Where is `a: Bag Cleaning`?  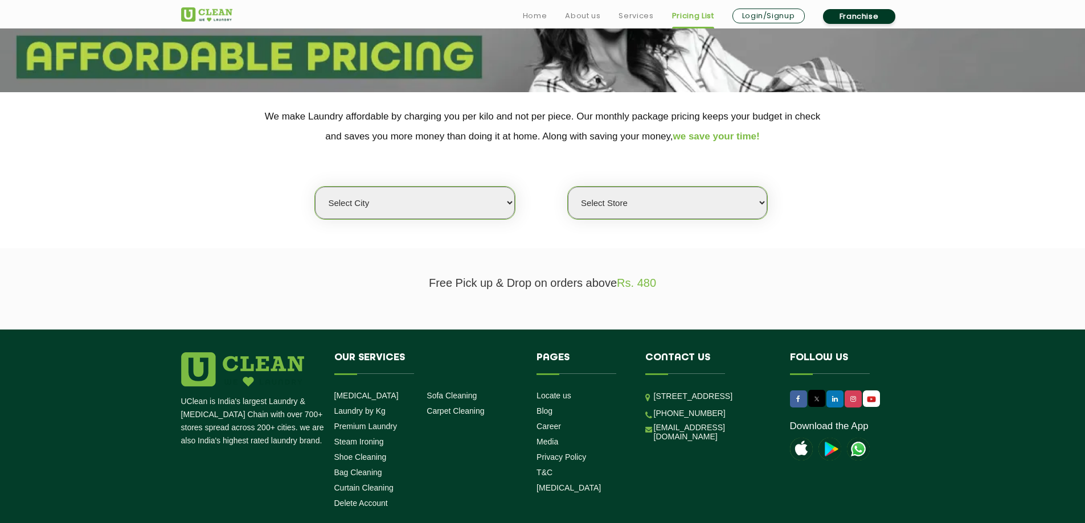 a: Bag Cleaning is located at coordinates (358, 473).